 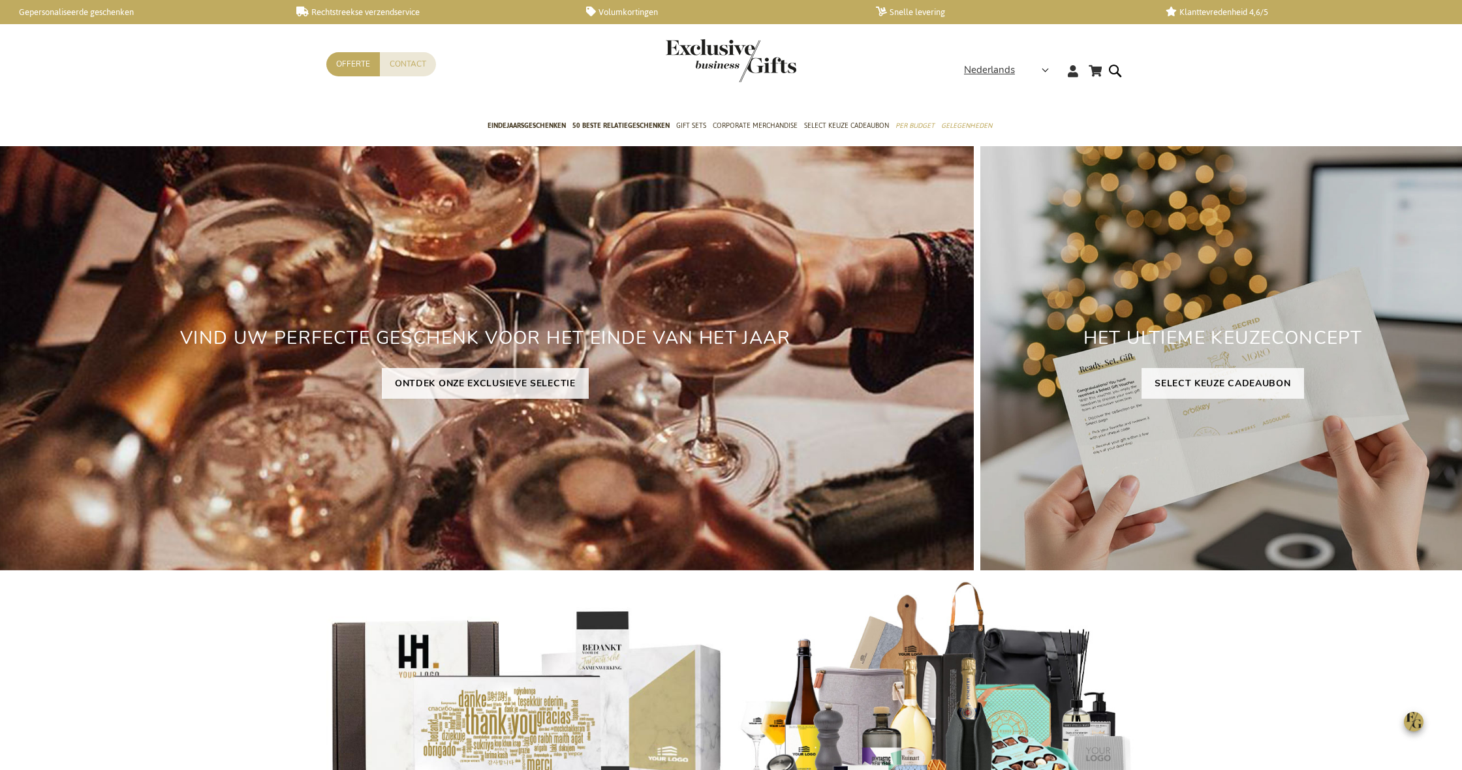 What do you see at coordinates (755, 127) in the screenshot?
I see `a: Corporate Merchandise` at bounding box center [755, 127].